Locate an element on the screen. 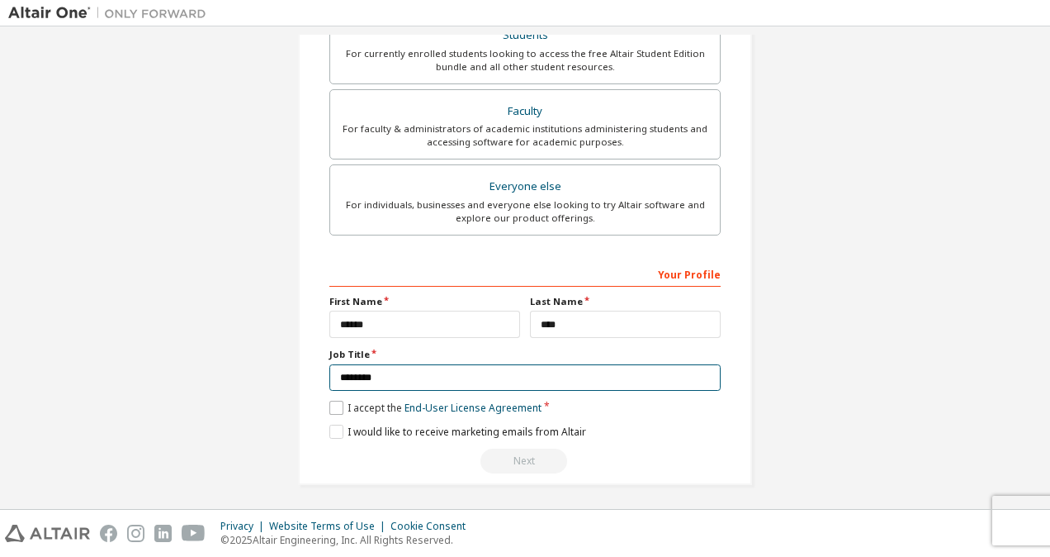  div: Privacy is located at coordinates (244, 526).